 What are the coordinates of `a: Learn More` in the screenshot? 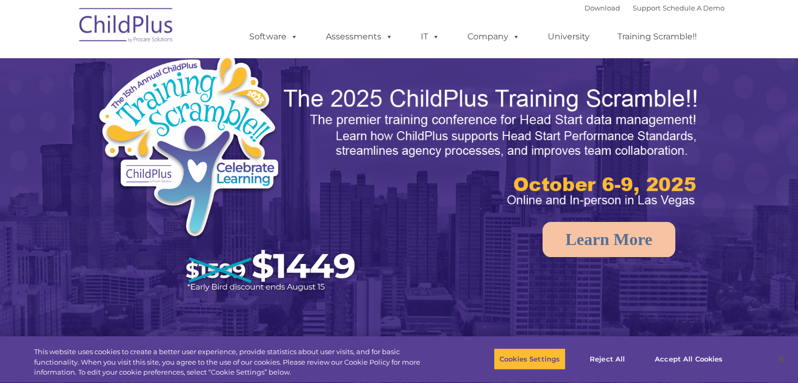 It's located at (609, 239).